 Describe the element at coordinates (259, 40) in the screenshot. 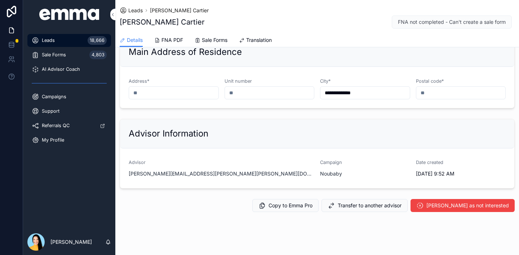

I see `span: Translation` at that location.